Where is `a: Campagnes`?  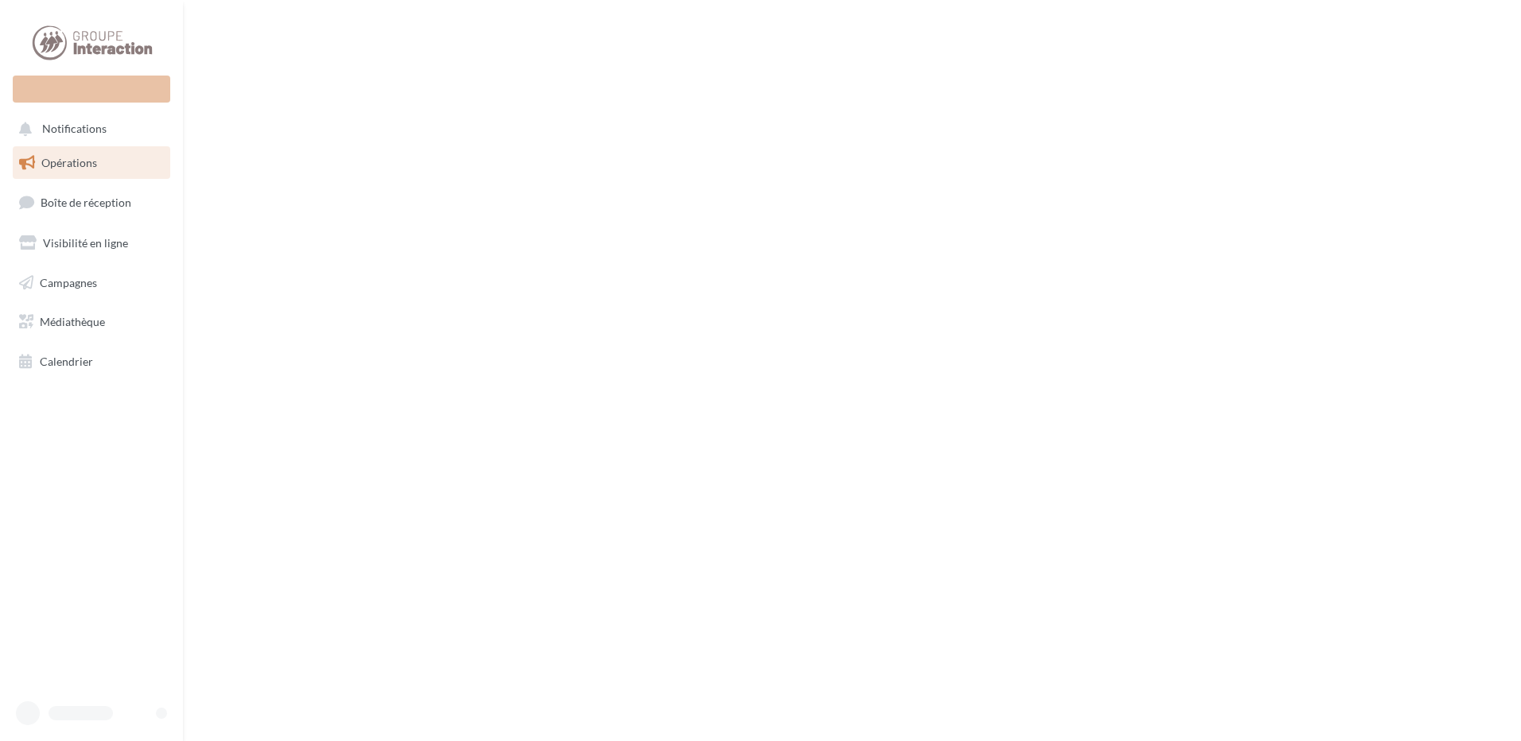
a: Campagnes is located at coordinates (91, 283).